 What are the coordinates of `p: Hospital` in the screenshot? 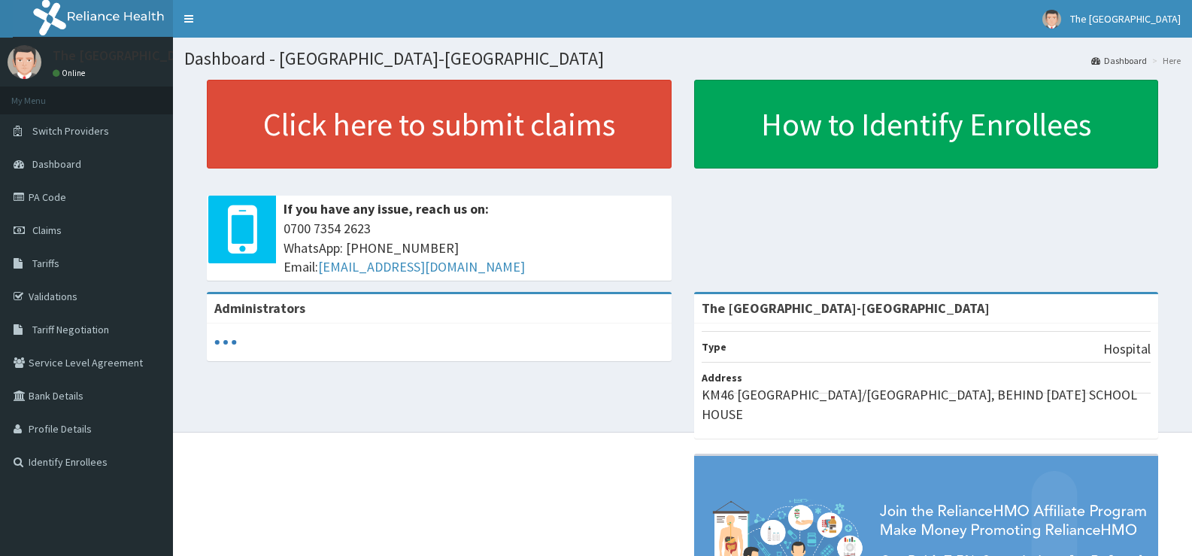 It's located at (1127, 349).